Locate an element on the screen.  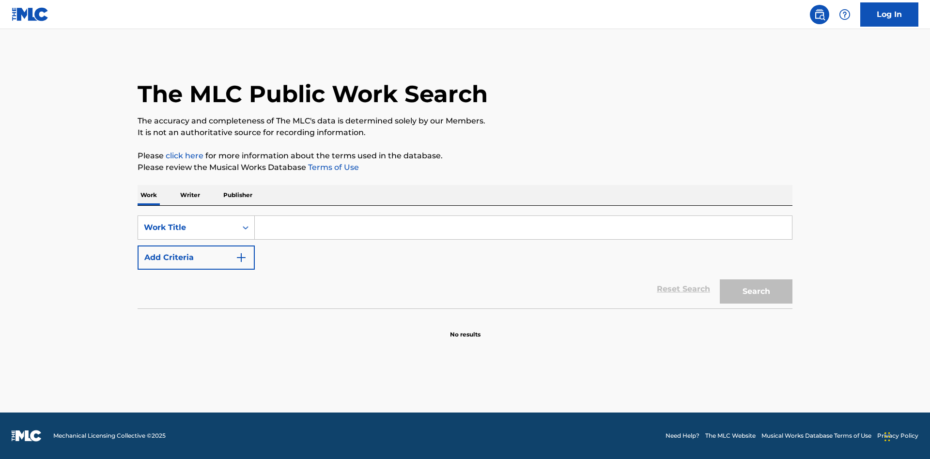
div: Help is located at coordinates (845, 15).